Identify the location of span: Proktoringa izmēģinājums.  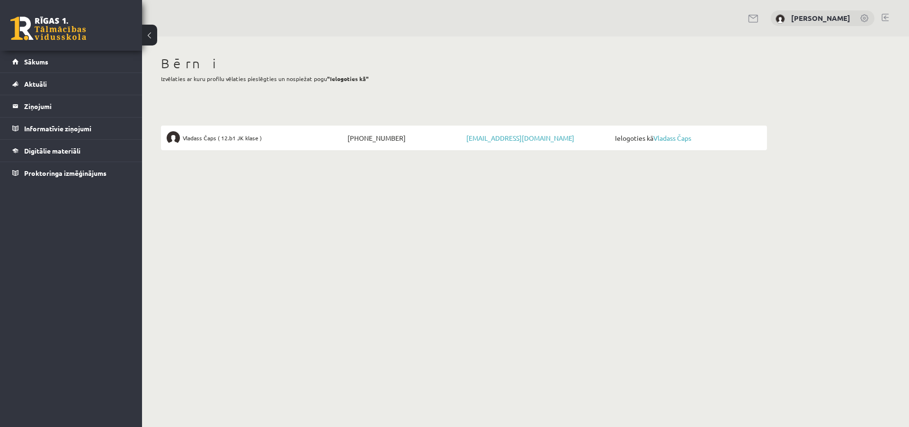
(65, 173).